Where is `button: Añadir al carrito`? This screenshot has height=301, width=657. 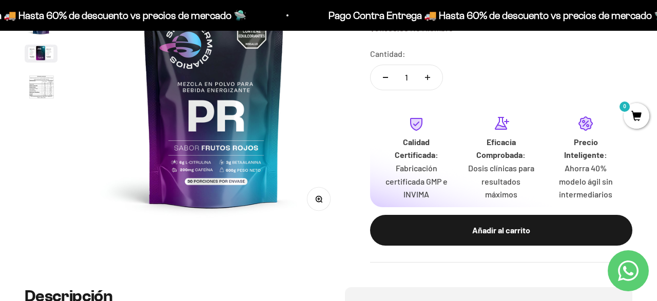
button: Añadir al carrito is located at coordinates (501, 230).